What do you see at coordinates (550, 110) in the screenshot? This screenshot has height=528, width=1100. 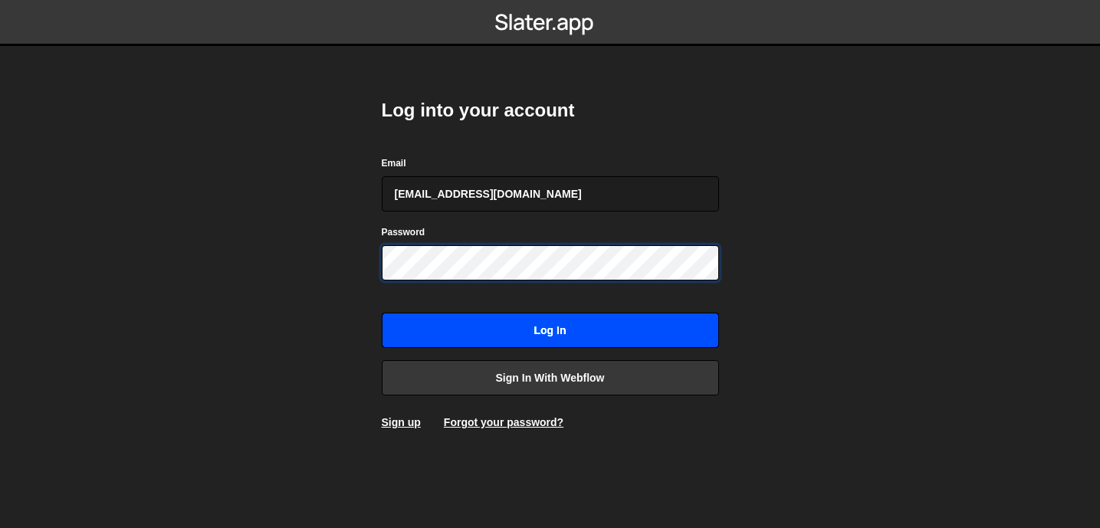 I see `h2: Log into your account` at bounding box center [550, 110].